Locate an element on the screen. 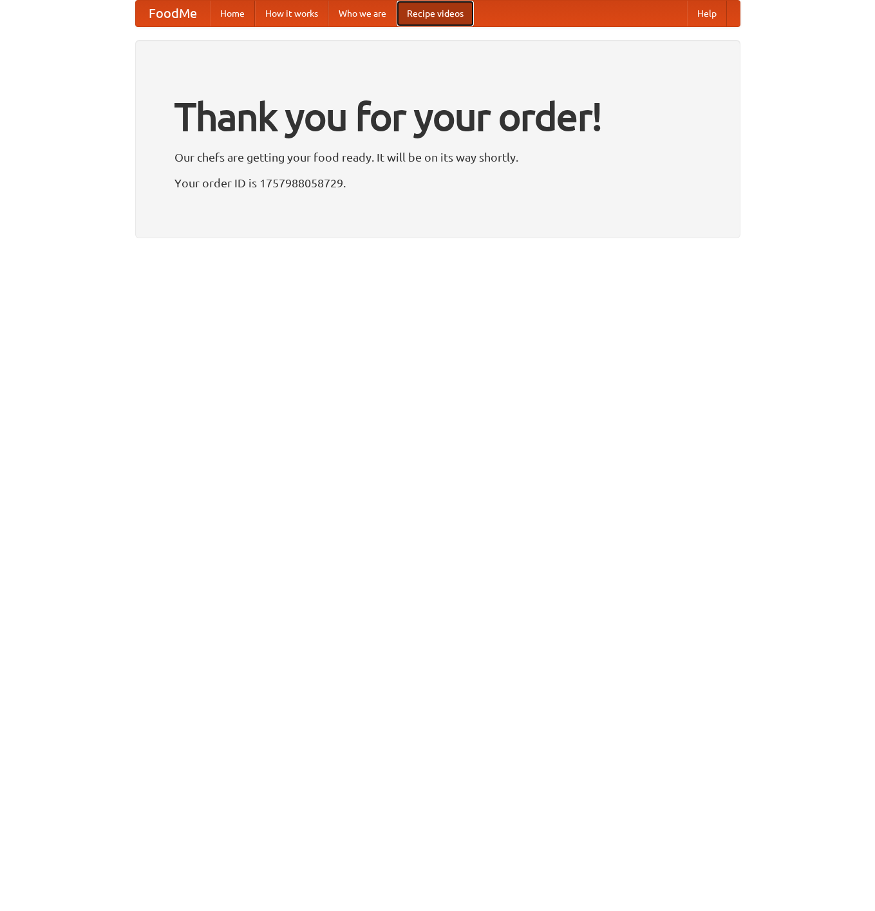 This screenshot has height=911, width=875. p: Your order ID is 1757988058729. is located at coordinates (438, 183).